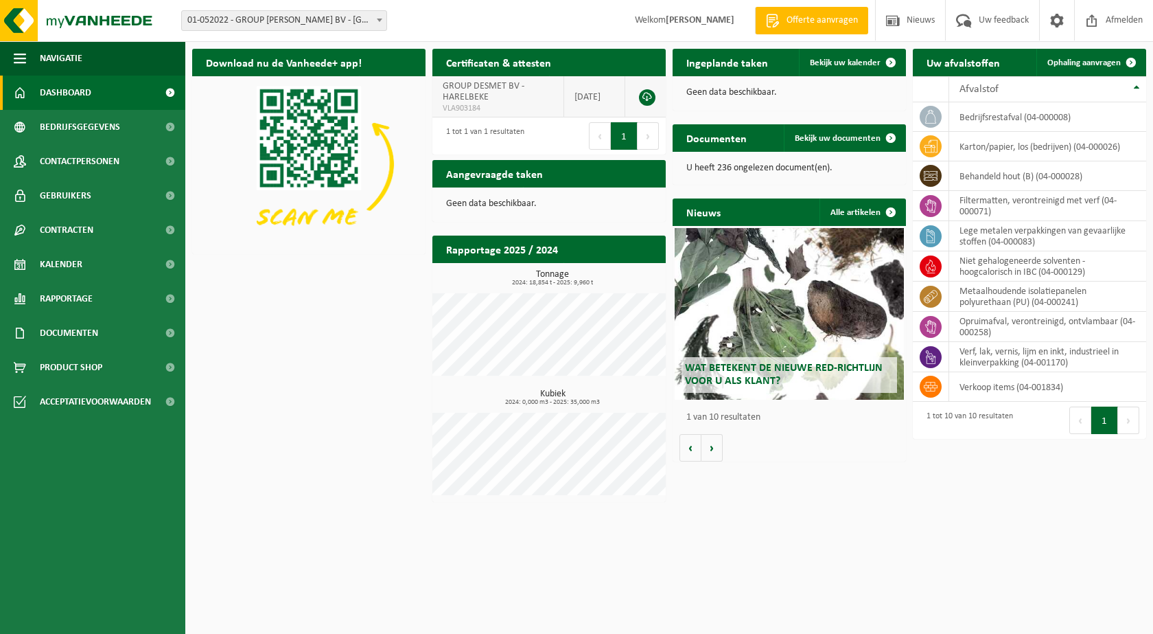 This screenshot has height=634, width=1153. What do you see at coordinates (66, 299) in the screenshot?
I see `span: Rapportage` at bounding box center [66, 299].